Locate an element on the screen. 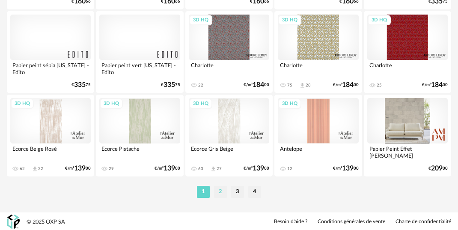 This screenshot has width=458, height=230. a: Conditions générales de vente is located at coordinates (352, 222).